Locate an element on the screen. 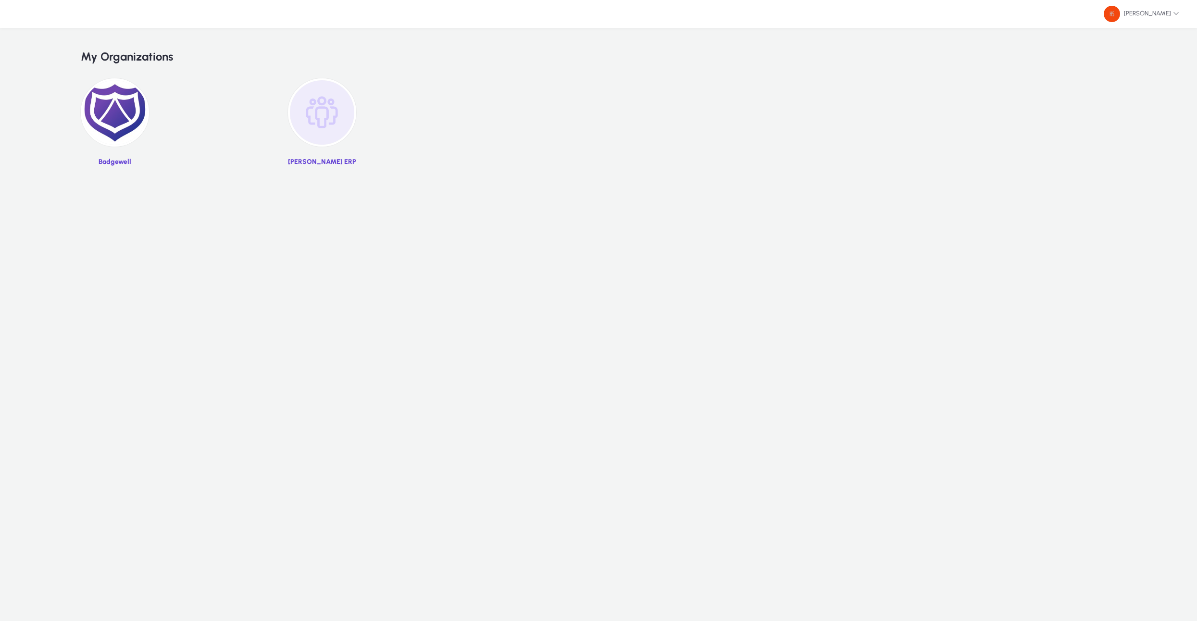 The image size is (1197, 621). img: 2.png is located at coordinates (115, 113).